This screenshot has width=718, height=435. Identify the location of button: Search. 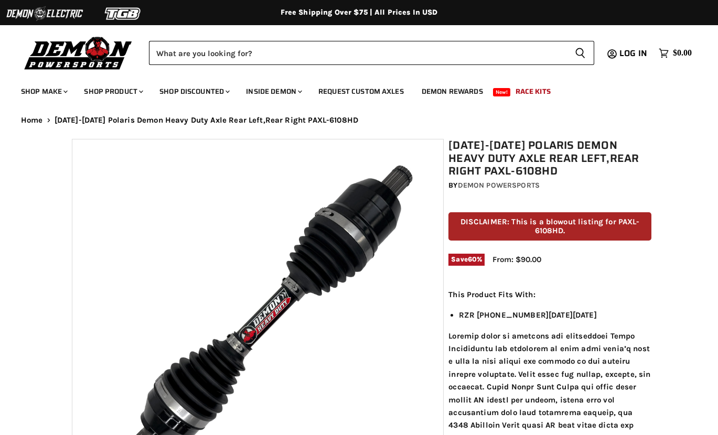
(580, 53).